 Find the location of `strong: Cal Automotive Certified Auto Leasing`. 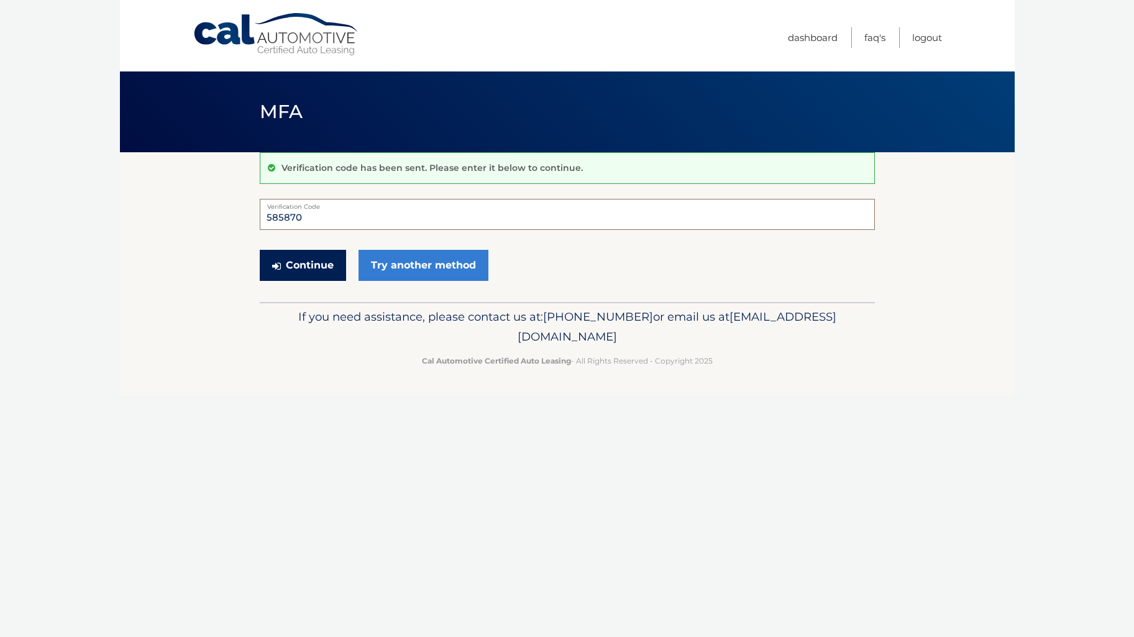

strong: Cal Automotive Certified Auto Leasing is located at coordinates (497, 361).